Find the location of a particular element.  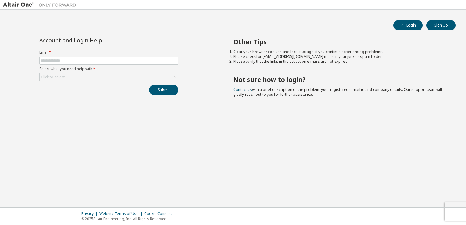

button: Sign Up is located at coordinates (441, 25).